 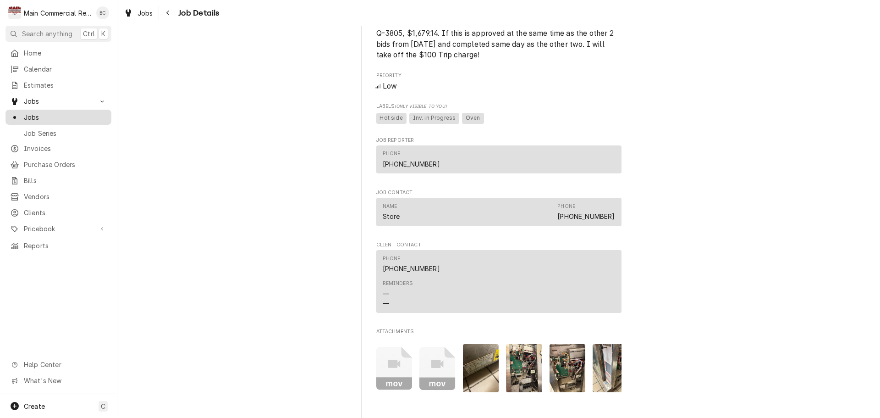 What do you see at coordinates (58, 196) in the screenshot?
I see `a: Vendors` at bounding box center [58, 196].